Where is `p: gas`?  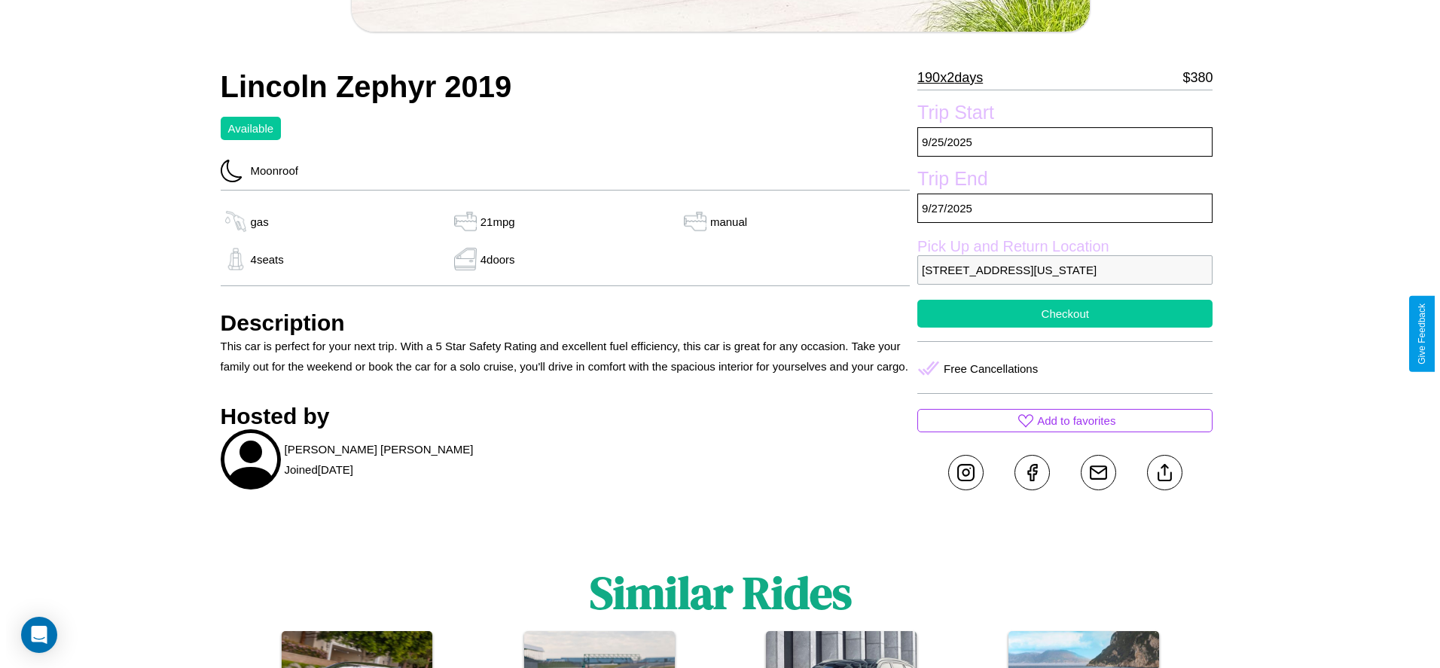
p: gas is located at coordinates (254, 221).